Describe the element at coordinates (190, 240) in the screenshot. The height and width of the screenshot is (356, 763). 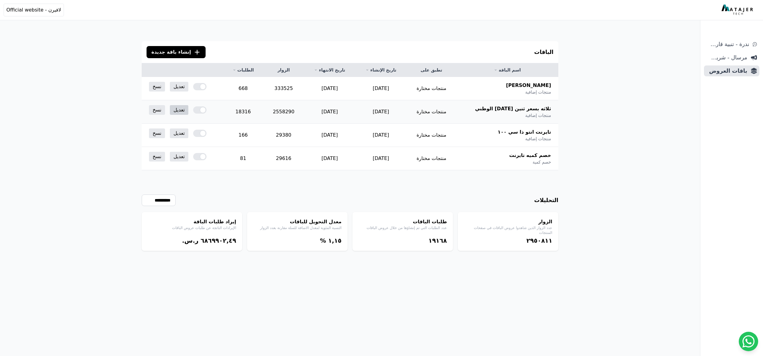
I see `span: ر.س.` at that location.